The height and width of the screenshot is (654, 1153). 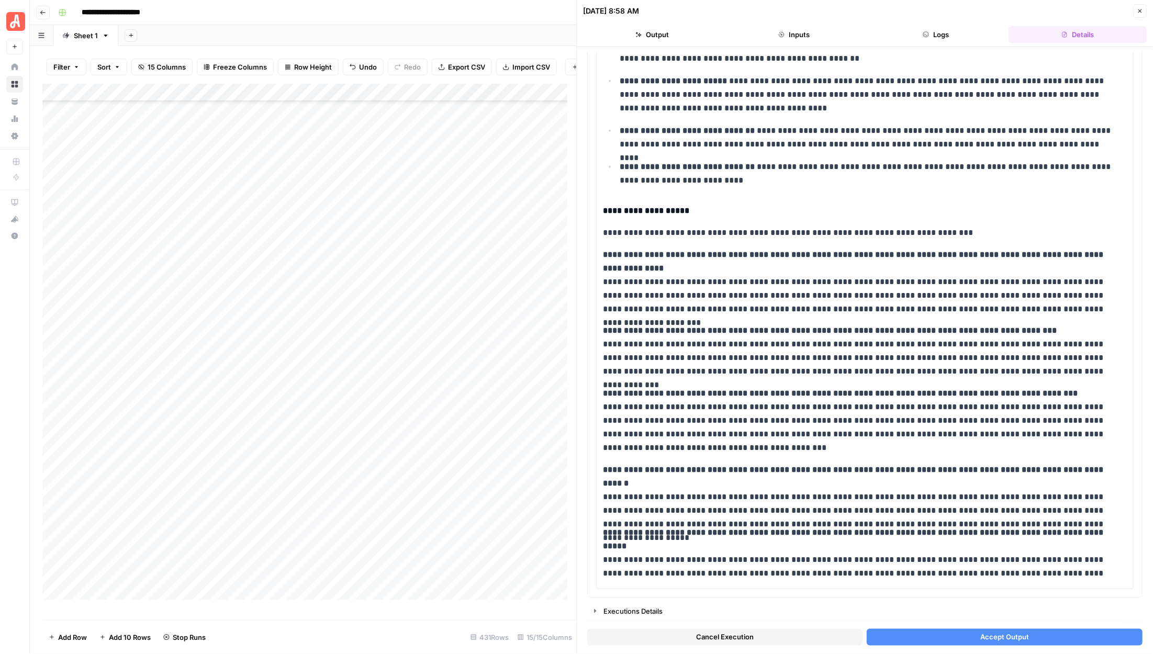 What do you see at coordinates (86, 36) in the screenshot?
I see `a: Sheet 1` at bounding box center [86, 36].